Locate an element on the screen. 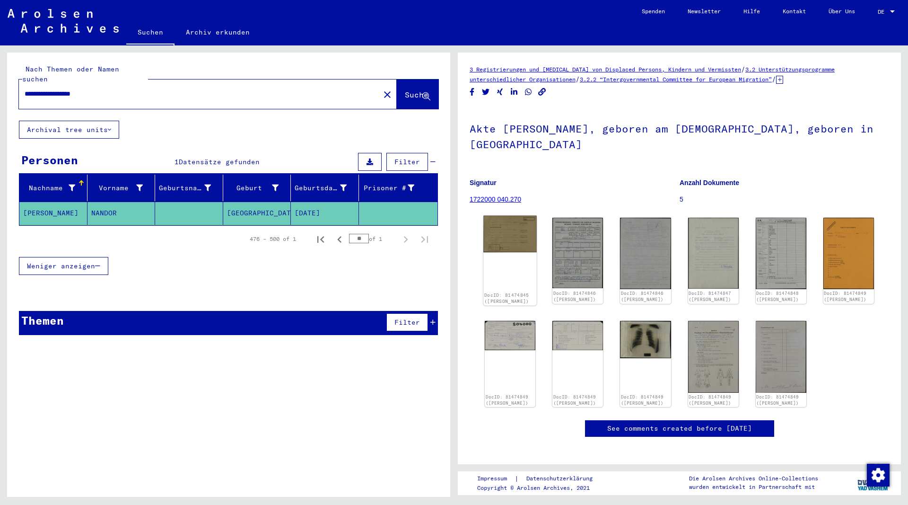 The image size is (908, 505). a: Archiv erkunden is located at coordinates (218, 32).